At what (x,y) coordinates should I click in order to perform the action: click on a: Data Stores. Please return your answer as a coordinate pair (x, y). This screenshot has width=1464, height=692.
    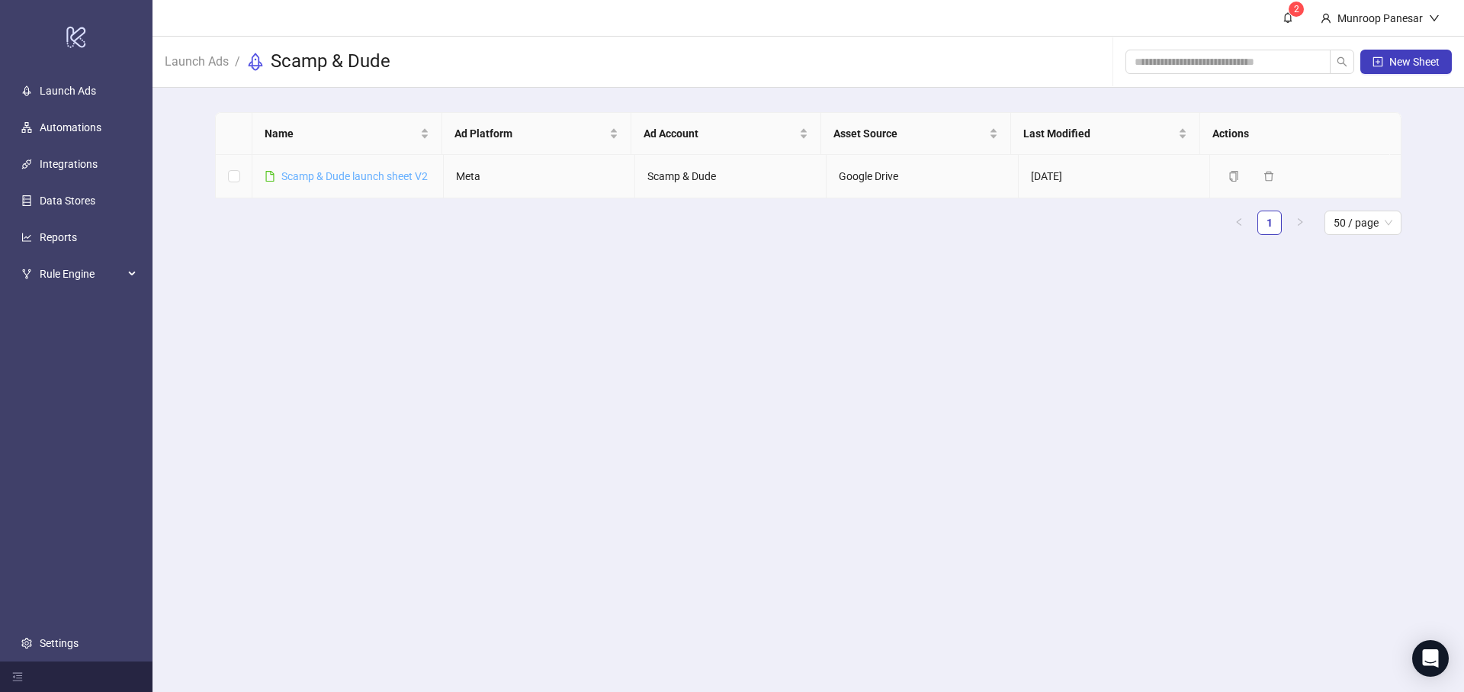
    Looking at the image, I should click on (67, 201).